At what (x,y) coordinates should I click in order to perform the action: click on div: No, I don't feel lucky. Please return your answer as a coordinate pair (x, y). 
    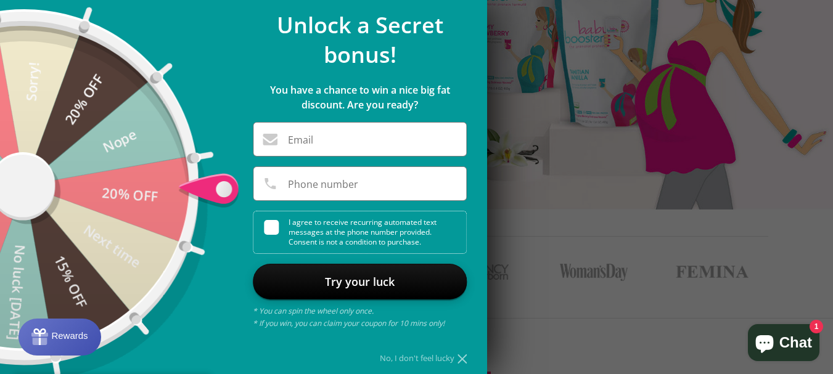
    Looking at the image, I should click on (360, 358).